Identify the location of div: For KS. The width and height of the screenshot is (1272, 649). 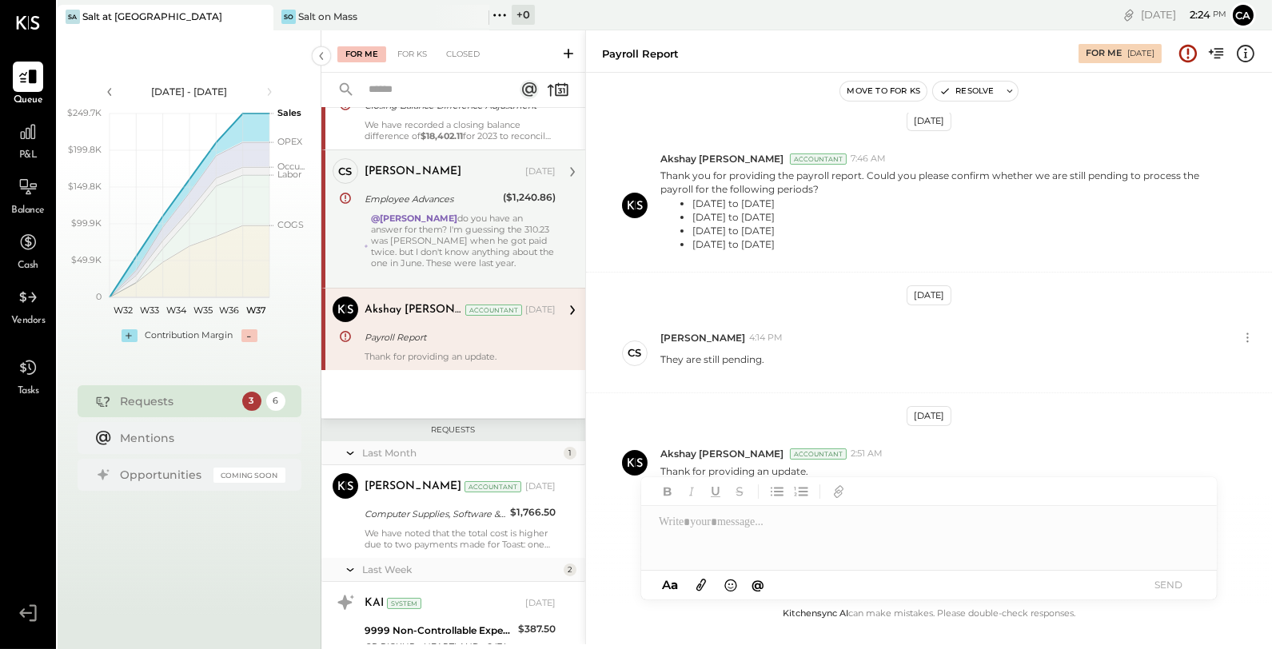
(412, 54).